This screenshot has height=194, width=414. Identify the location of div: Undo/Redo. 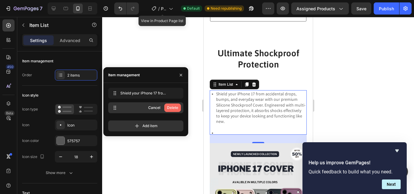
(127, 8).